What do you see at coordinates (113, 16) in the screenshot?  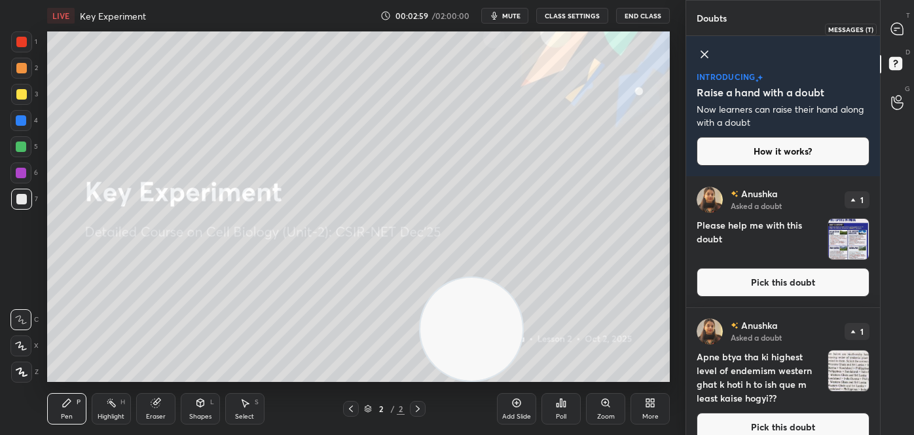 I see `h4: Key Experiment` at bounding box center [113, 16].